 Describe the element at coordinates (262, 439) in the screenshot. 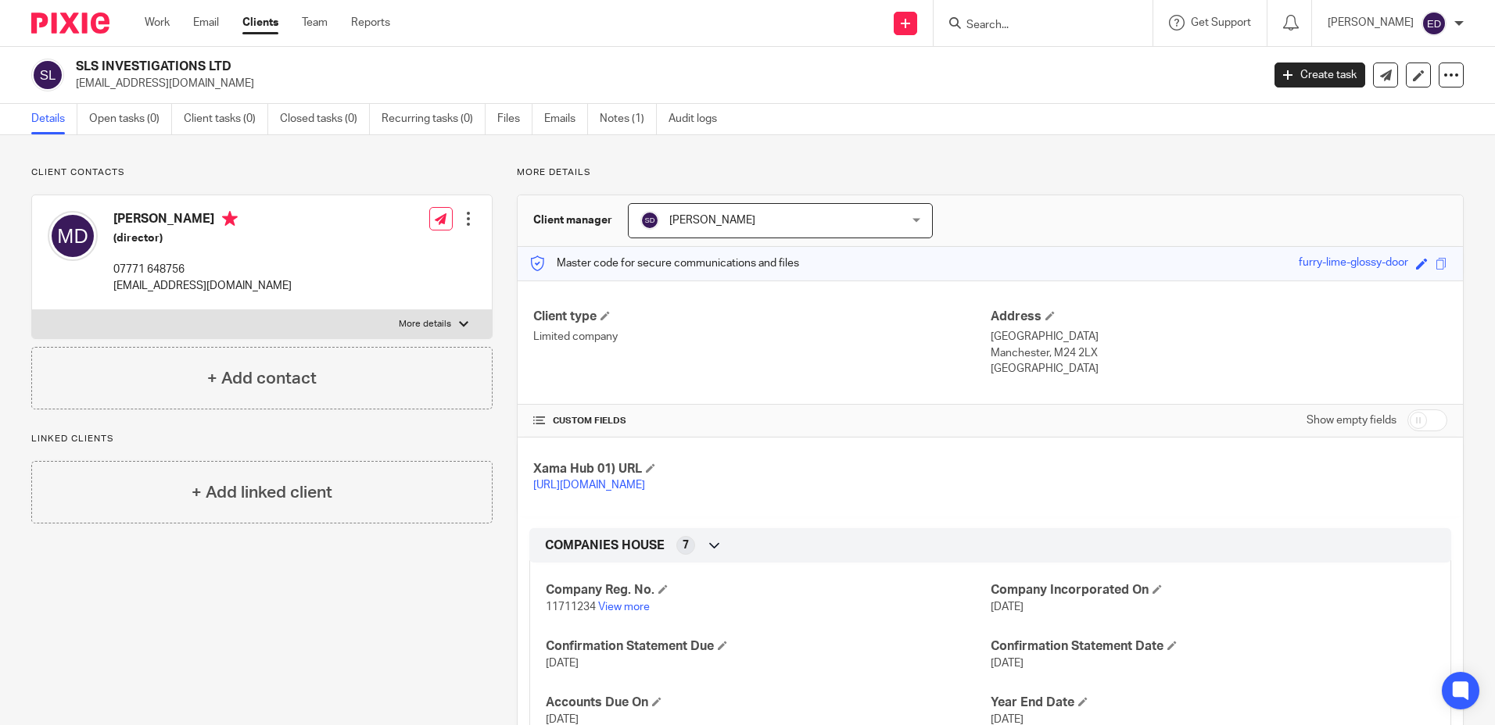

I see `p: Linked clients` at that location.